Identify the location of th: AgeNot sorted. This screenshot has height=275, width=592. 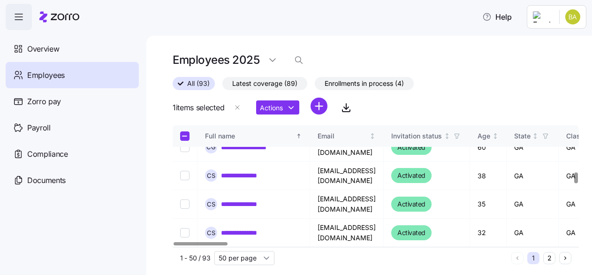
(488, 136).